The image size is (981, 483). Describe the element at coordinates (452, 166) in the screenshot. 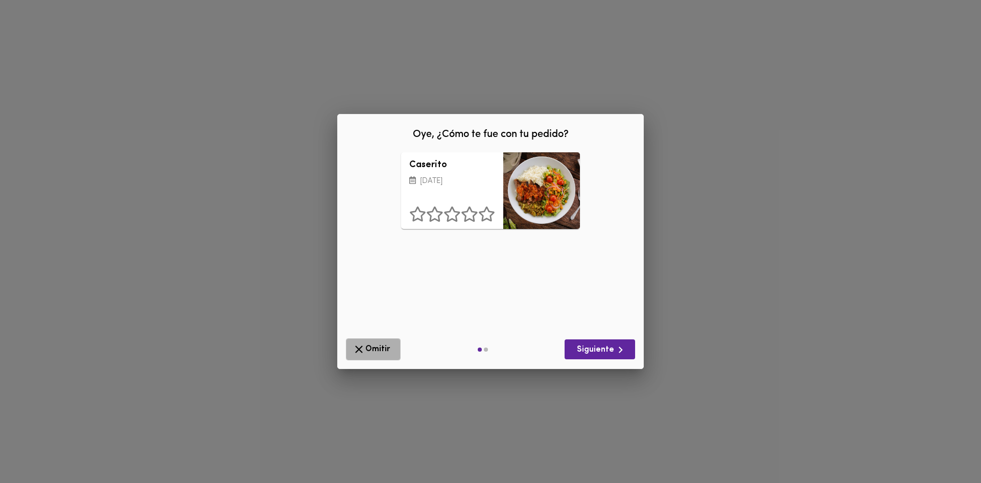

I see `h3: Caserito` at that location.